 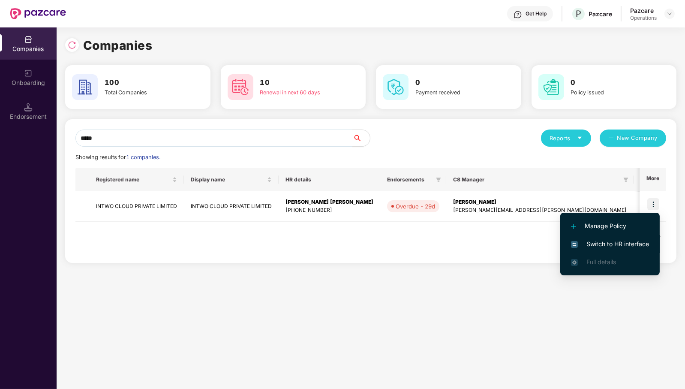 What do you see at coordinates (141, 93) in the screenshot?
I see `div: Total Companies` at bounding box center [141, 93].